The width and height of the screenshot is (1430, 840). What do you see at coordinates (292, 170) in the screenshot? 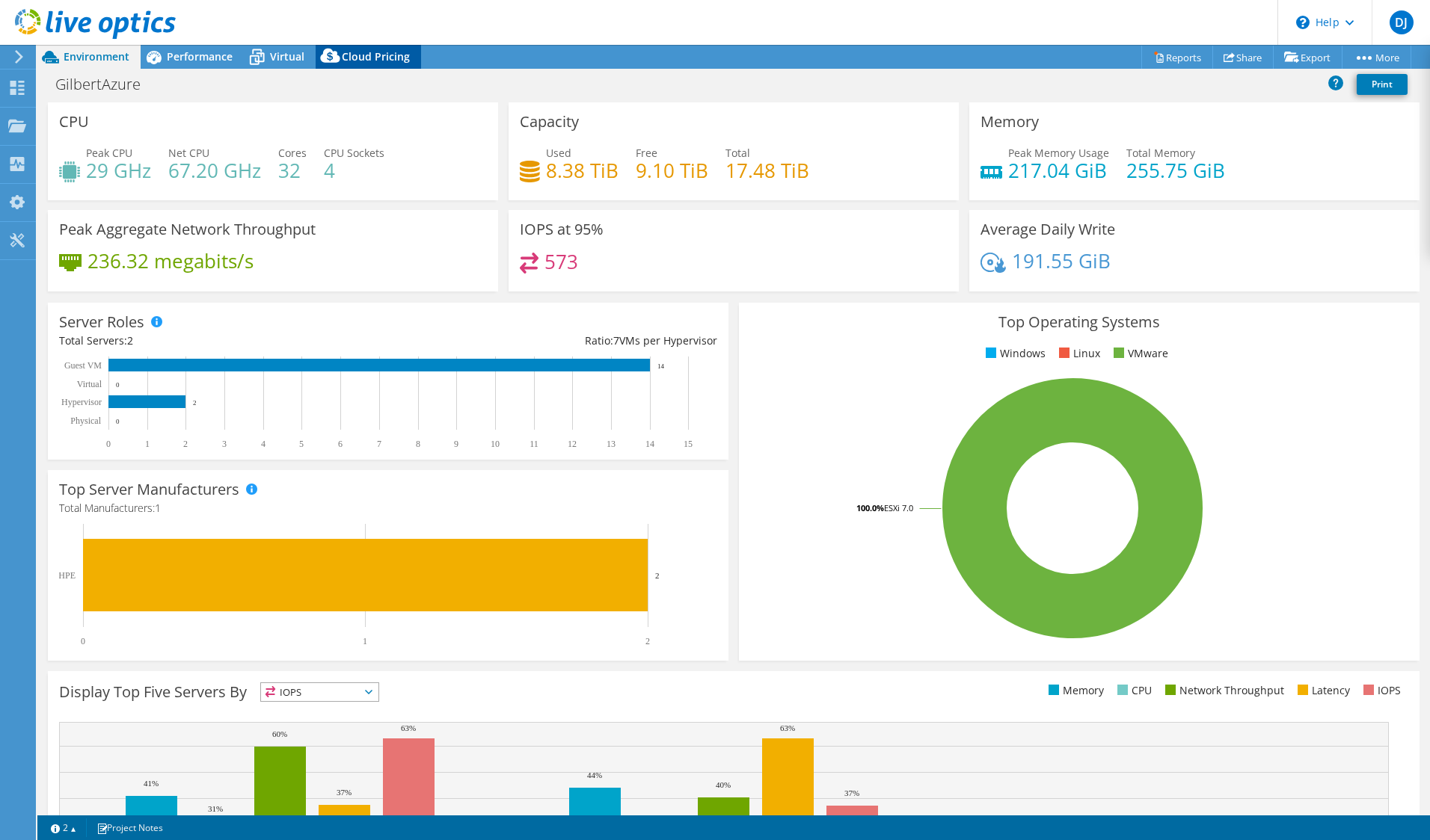
I see `h4: 32` at bounding box center [292, 170].